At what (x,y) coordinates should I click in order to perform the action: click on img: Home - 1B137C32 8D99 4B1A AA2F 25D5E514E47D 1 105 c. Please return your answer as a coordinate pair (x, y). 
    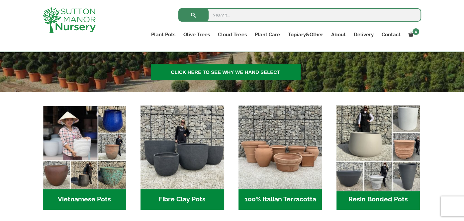
    Looking at the image, I should click on (280, 147).